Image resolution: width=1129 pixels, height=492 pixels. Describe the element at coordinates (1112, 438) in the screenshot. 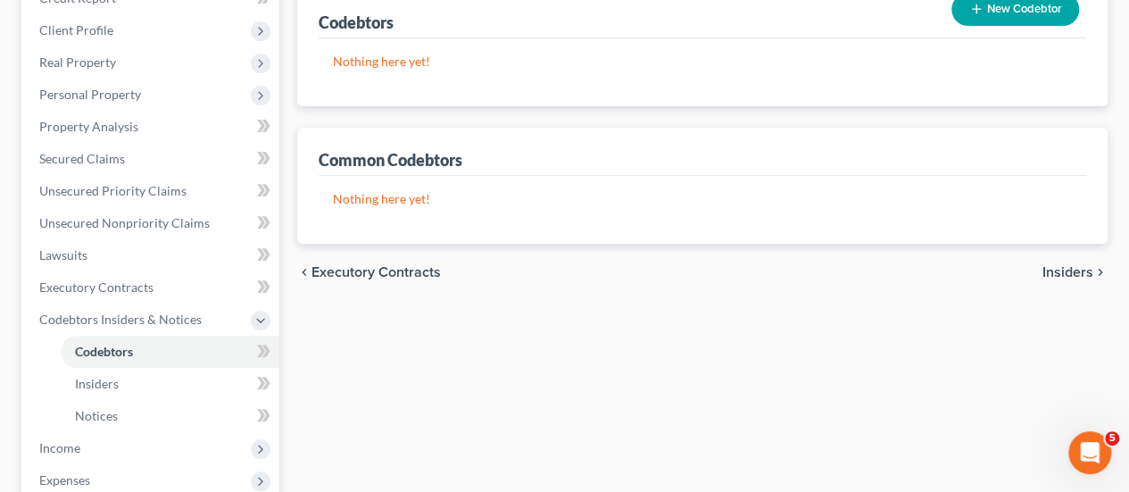

I see `span: 5` at that location.